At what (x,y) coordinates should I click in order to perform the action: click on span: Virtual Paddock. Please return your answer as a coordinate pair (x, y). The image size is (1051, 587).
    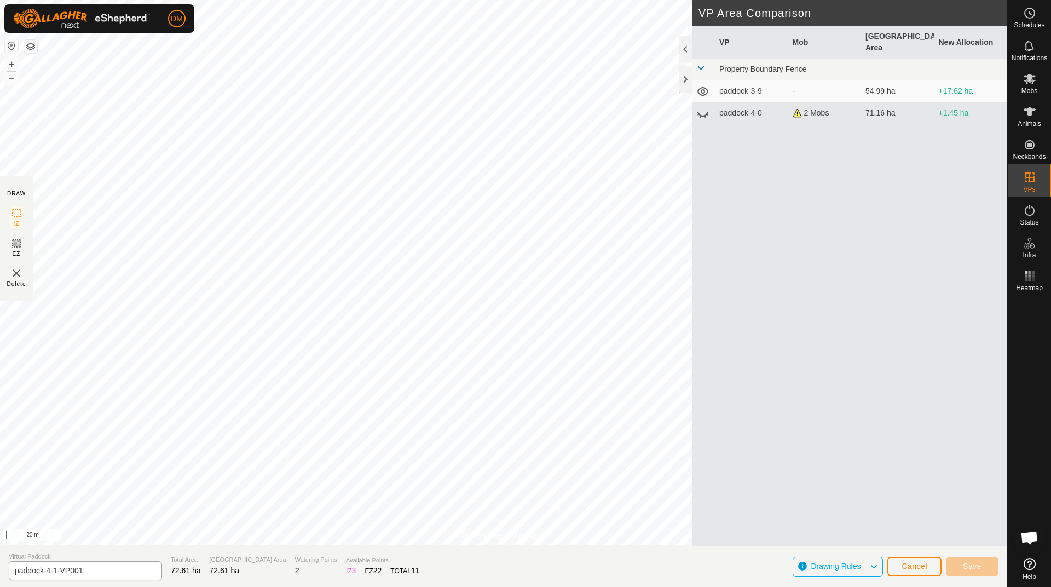
    Looking at the image, I should click on (85, 556).